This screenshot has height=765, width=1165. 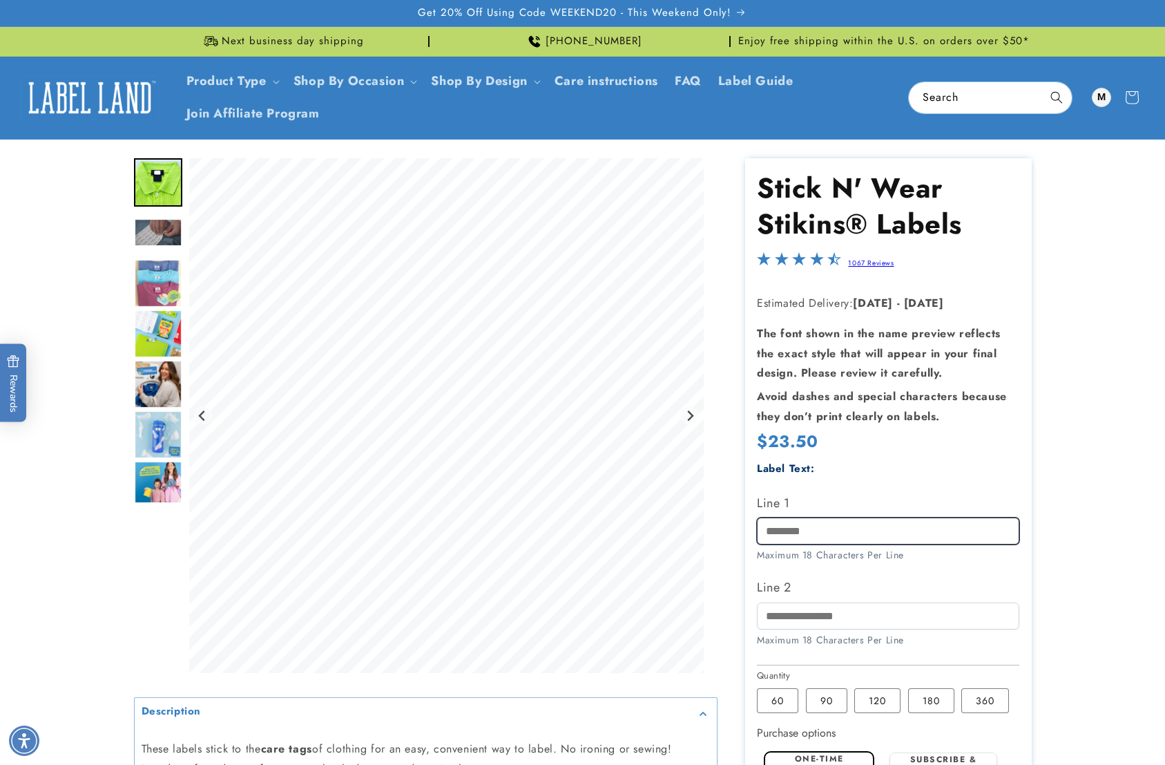 What do you see at coordinates (607, 81) in the screenshot?
I see `a: Care instructions` at bounding box center [607, 81].